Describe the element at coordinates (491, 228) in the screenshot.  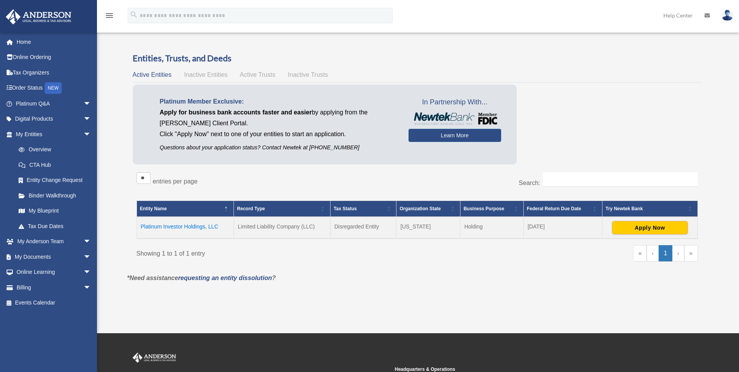
I see `td: Holding` at that location.